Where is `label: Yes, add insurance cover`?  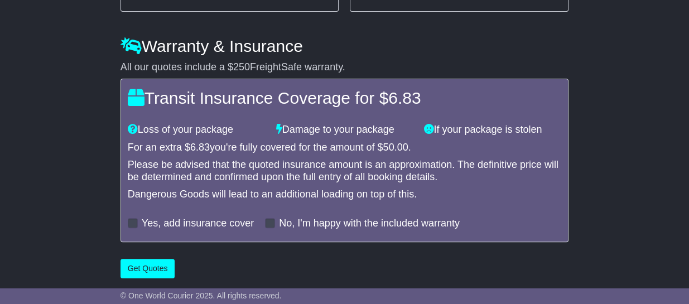
label: Yes, add insurance cover is located at coordinates (197, 224).